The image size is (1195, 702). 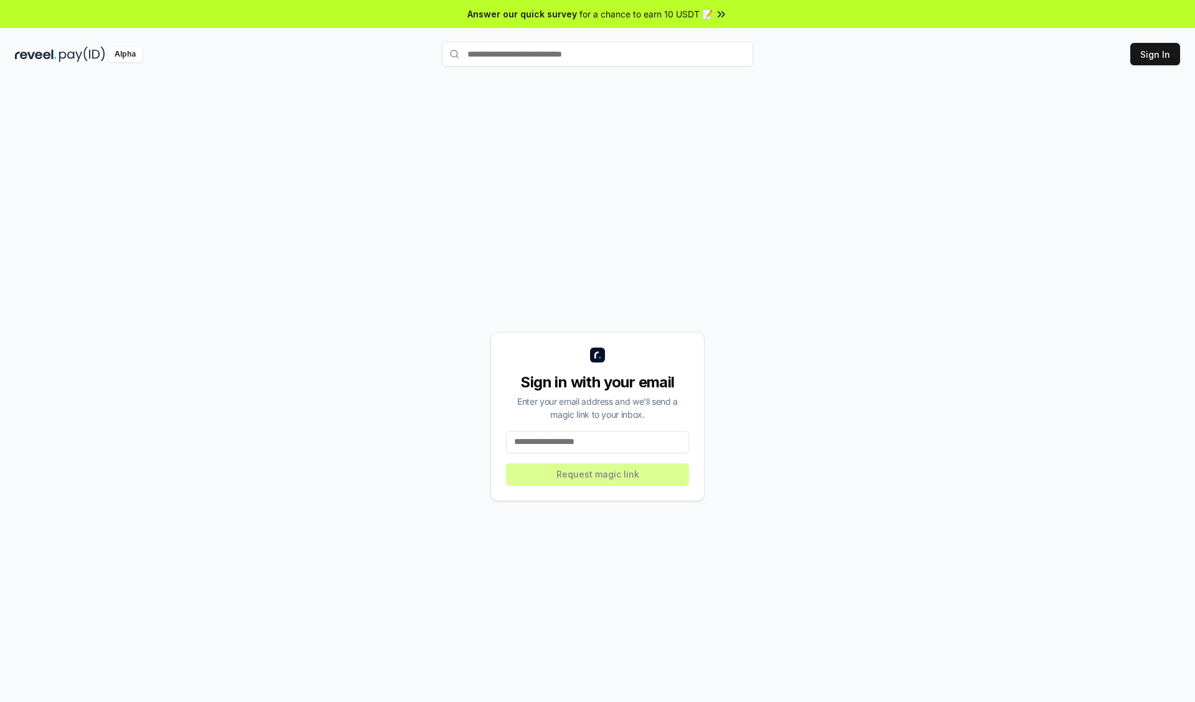 What do you see at coordinates (1155, 54) in the screenshot?
I see `button: Sign In` at bounding box center [1155, 54].